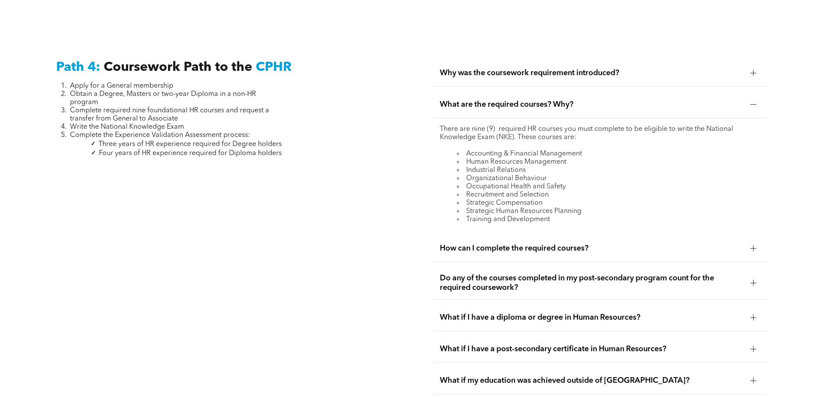  Describe the element at coordinates (592, 73) in the screenshot. I see `span: Why was the coursework requirement introduced?` at that location.